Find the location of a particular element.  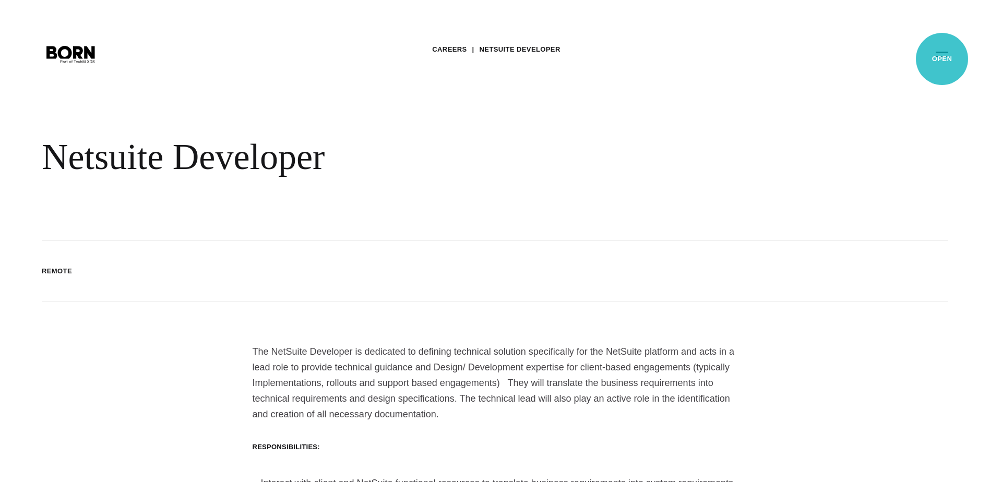

button: Open is located at coordinates (942, 54).